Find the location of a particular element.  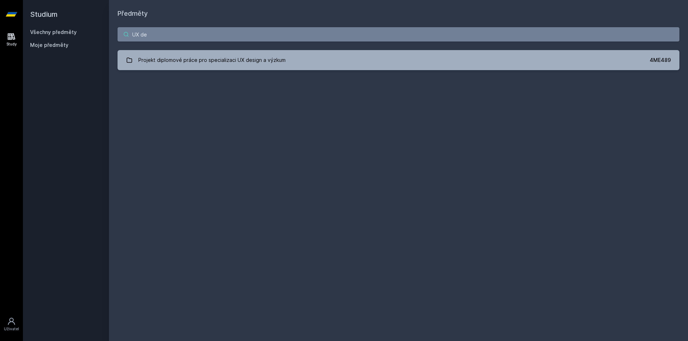

div: Study is located at coordinates (11, 44).